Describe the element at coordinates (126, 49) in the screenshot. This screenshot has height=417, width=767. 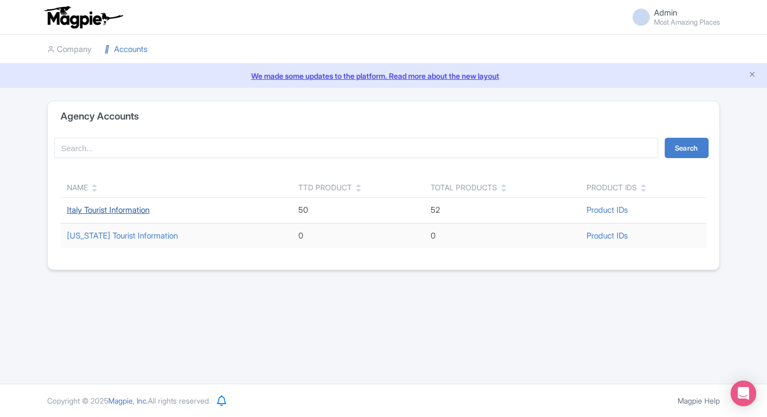
I see `a: Accounts` at that location.